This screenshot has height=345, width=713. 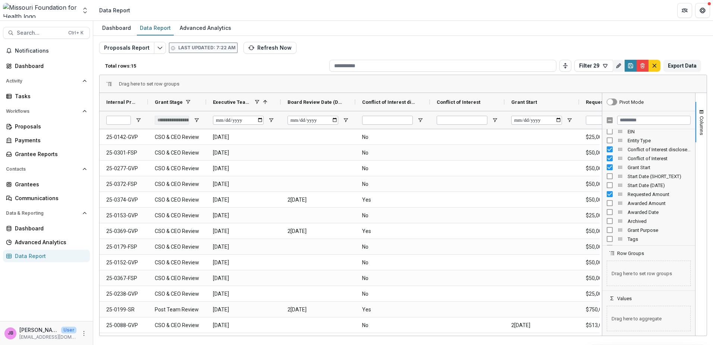 What do you see at coordinates (207, 48) in the screenshot?
I see `p: Last updated: 7:22 AM` at bounding box center [207, 48].